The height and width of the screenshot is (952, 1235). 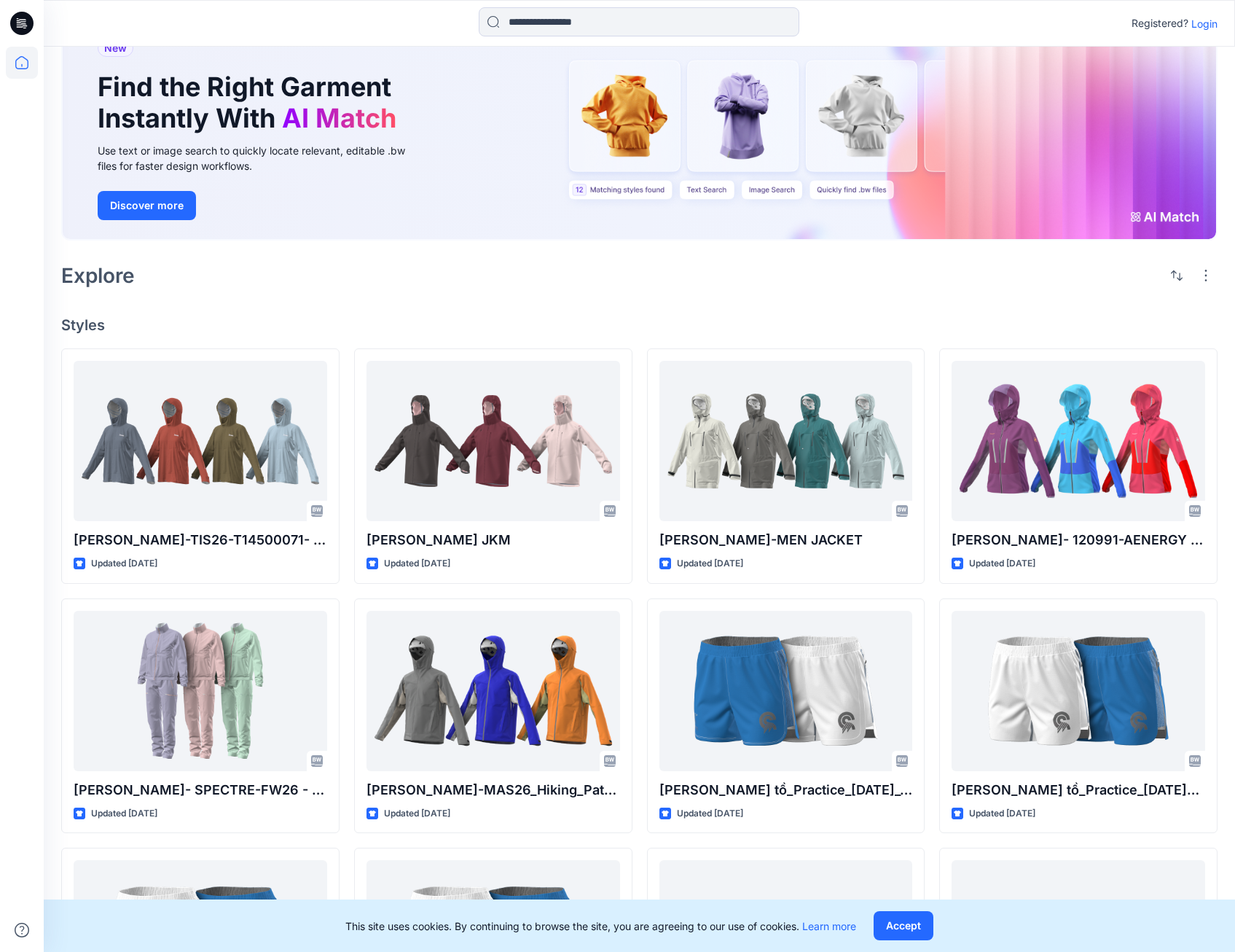 What do you see at coordinates (98, 275) in the screenshot?
I see `h2: Explore` at bounding box center [98, 275].